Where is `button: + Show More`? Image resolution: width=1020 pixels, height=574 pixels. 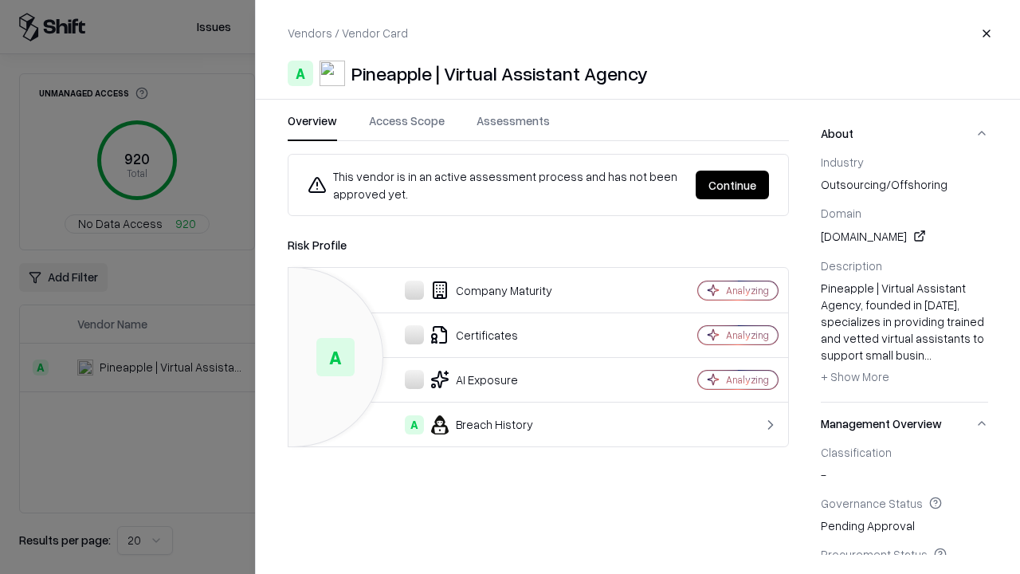
button: + Show More is located at coordinates (855, 376).